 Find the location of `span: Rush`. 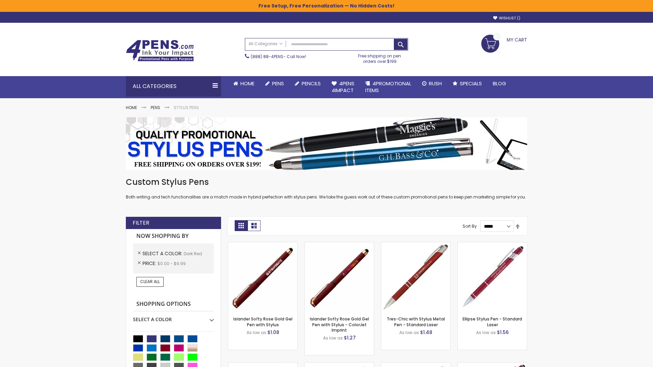

span: Rush is located at coordinates (435, 83).